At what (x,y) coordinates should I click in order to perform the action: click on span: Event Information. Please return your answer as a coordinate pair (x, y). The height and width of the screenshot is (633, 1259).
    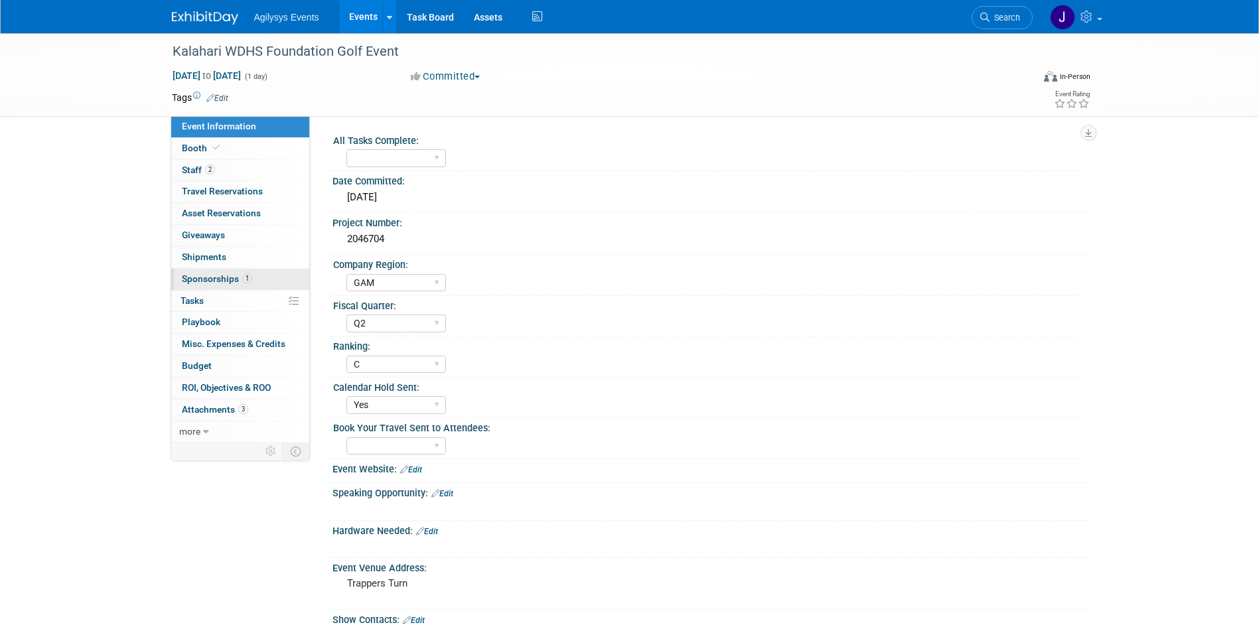
    Looking at the image, I should click on (219, 126).